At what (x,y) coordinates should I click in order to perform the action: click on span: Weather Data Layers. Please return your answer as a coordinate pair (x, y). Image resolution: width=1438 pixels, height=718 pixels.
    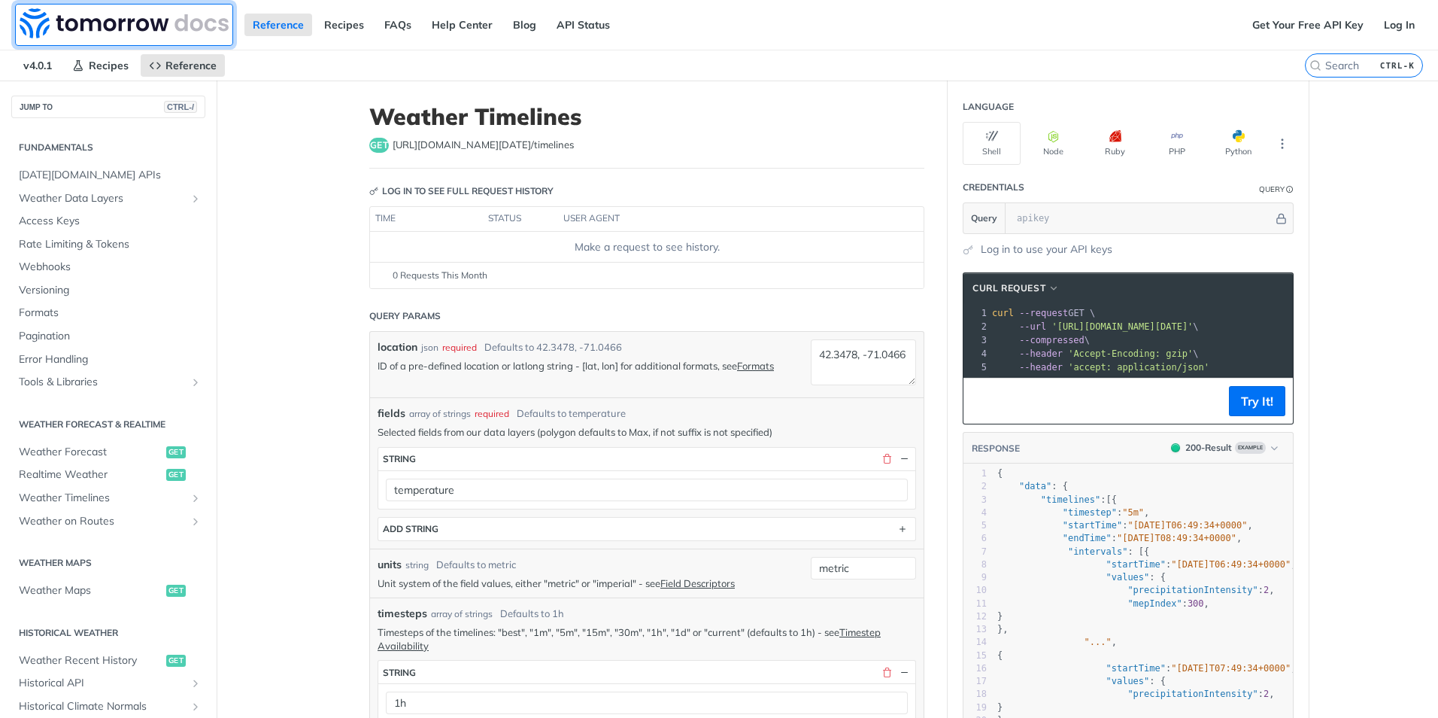
    Looking at the image, I should click on (102, 199).